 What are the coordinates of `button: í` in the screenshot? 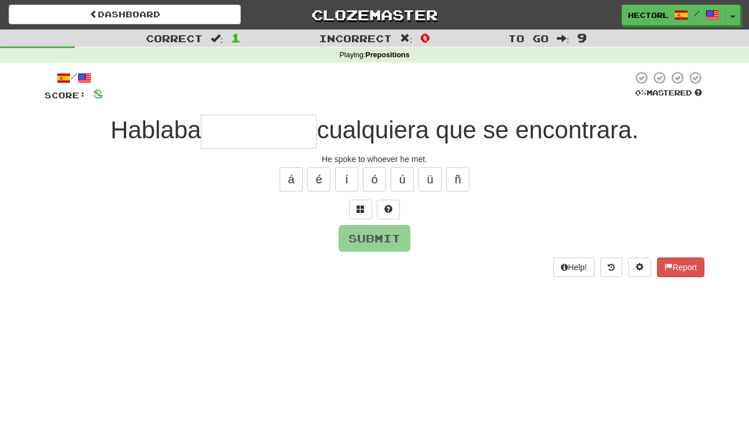 It's located at (347, 179).